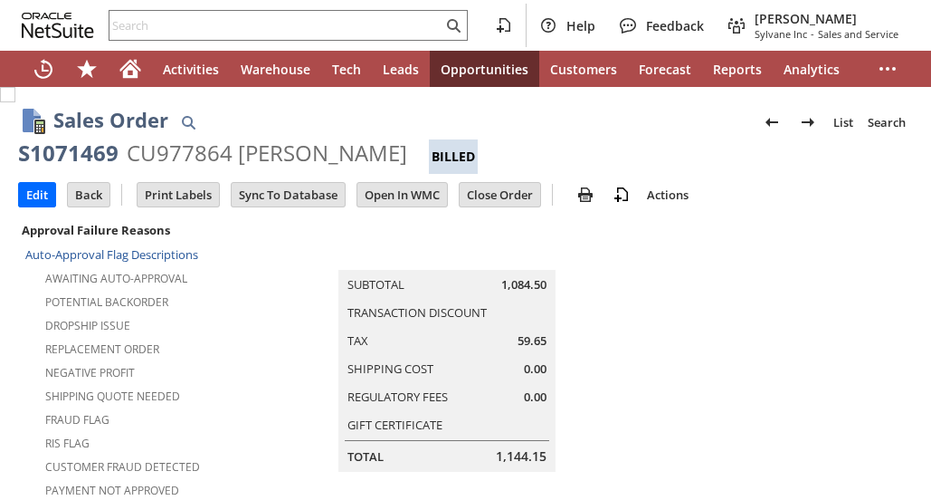 This screenshot has height=500, width=931. I want to click on span: Warehouse, so click(275, 69).